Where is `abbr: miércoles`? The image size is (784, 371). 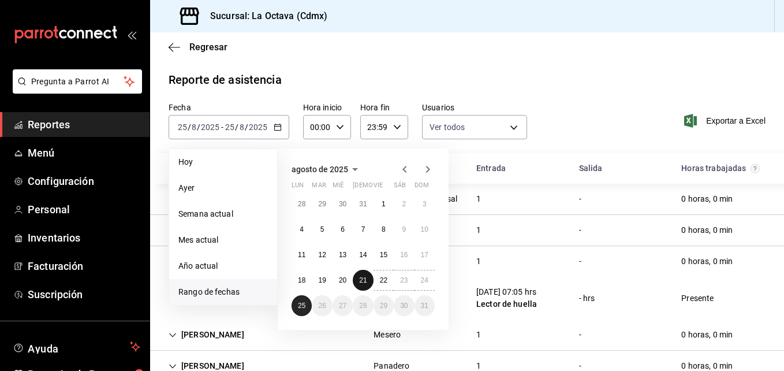 abbr: miércoles is located at coordinates (338, 187).